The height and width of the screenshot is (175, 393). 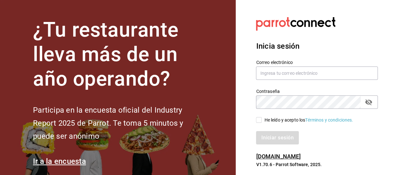 I want to click on h1: ¿Tu restaurante lleva más de un año operando?, so click(x=119, y=54).